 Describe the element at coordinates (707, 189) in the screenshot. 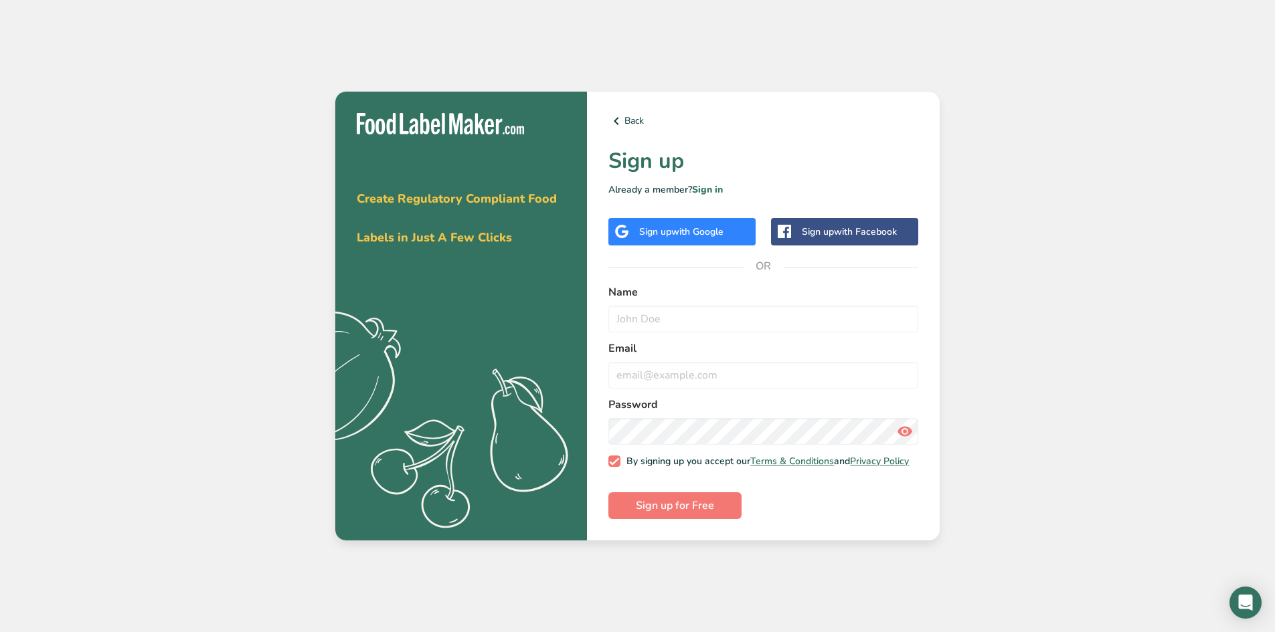

I see `a: Sign in` at that location.